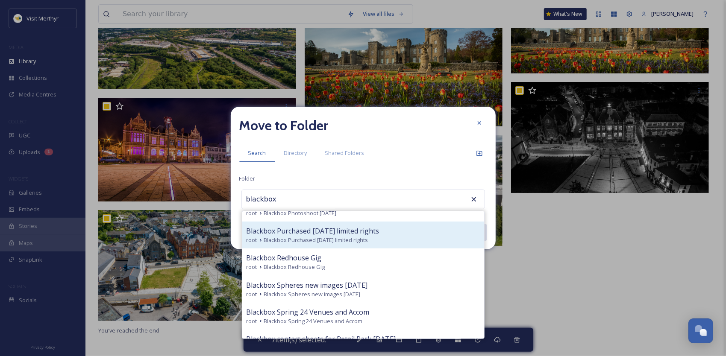  What do you see at coordinates (247, 179) in the screenshot?
I see `span: Folder` at bounding box center [247, 179].